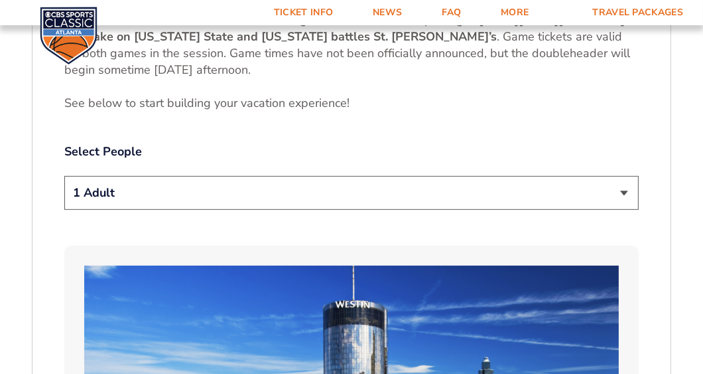 The width and height of the screenshot is (703, 374). I want to click on img: CBS Sports Classic, so click(68, 35).